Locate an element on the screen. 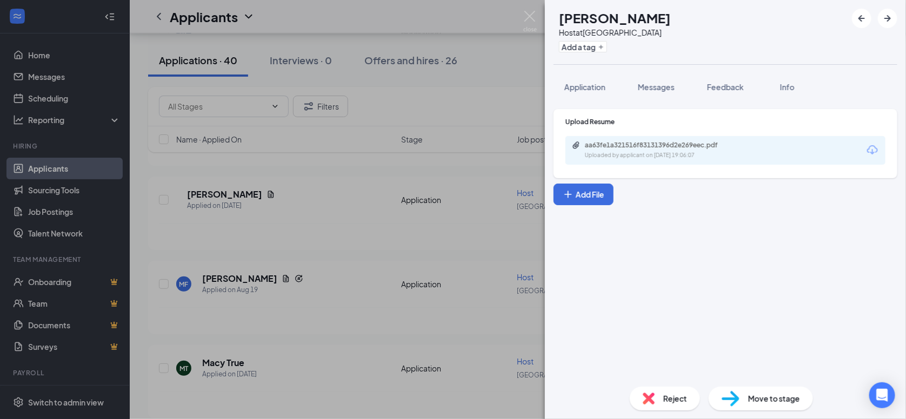  div: Upload Resume is located at coordinates (725, 122).